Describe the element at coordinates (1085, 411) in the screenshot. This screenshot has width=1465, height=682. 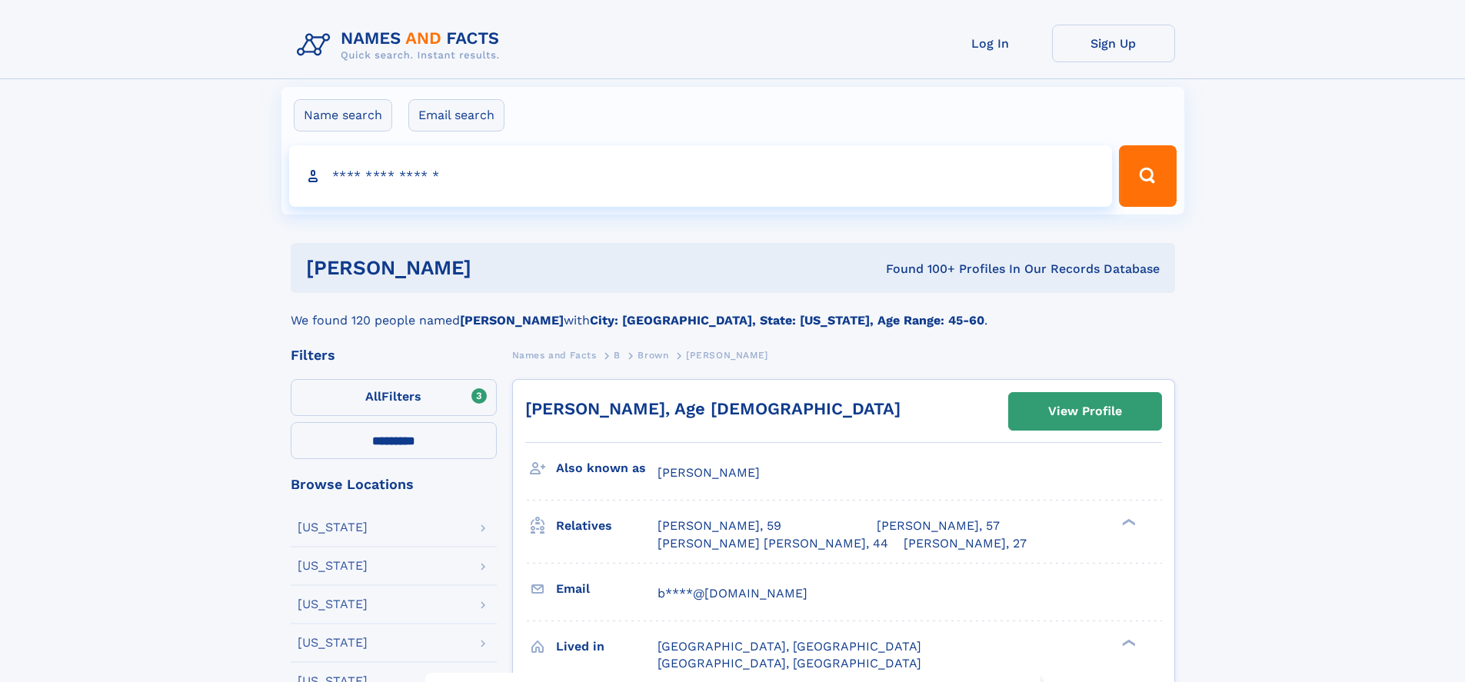
I see `a: View Profile` at that location.